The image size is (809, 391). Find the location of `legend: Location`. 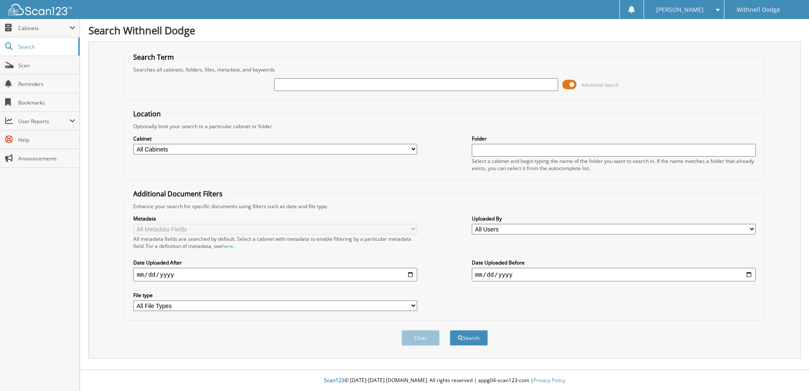

legend: Location is located at coordinates (147, 114).